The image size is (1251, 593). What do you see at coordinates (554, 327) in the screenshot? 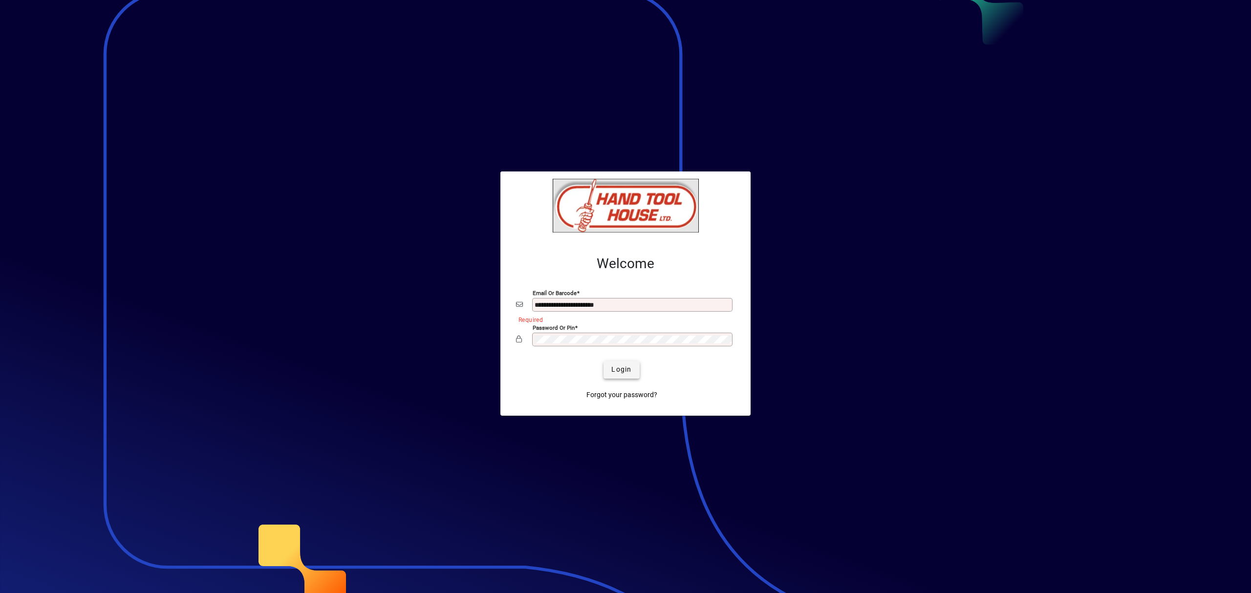
I see `mat-label: Password or Pin` at bounding box center [554, 327].